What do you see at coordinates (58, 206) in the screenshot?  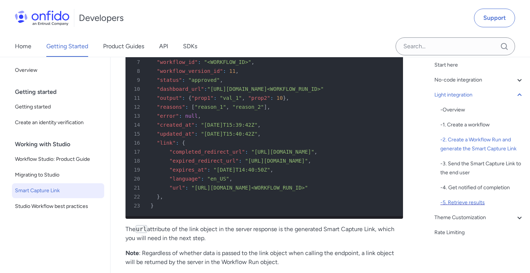 I see `a: Studio Workflow best practices` at bounding box center [58, 206].